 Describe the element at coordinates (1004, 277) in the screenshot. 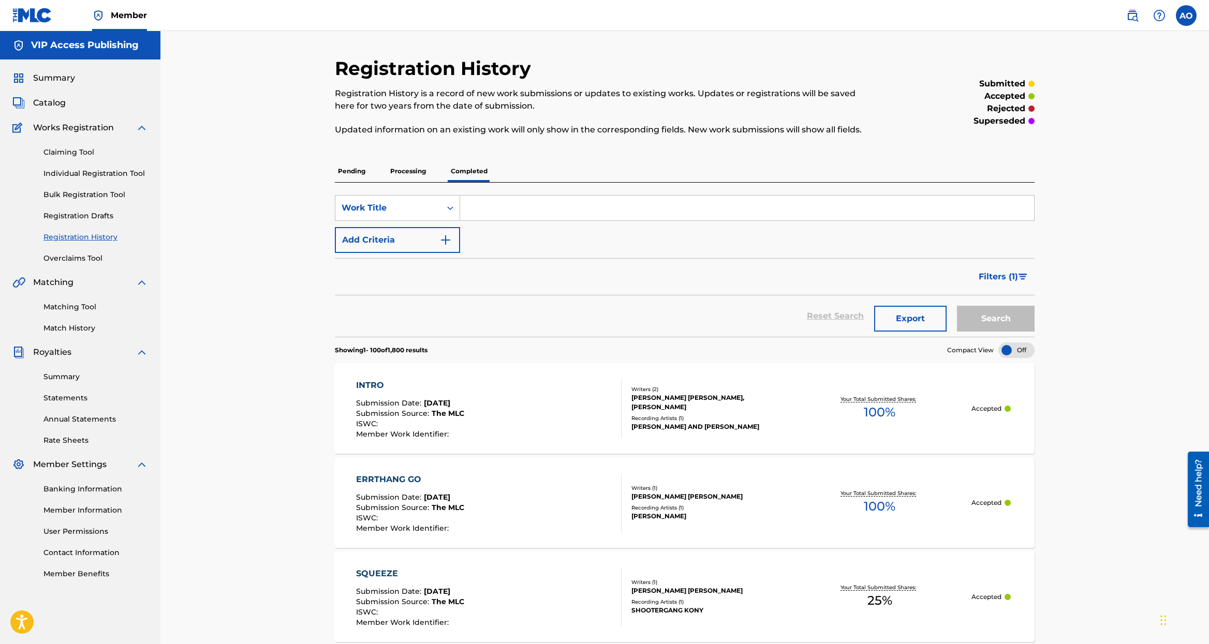

I see `button: Filters (1)` at that location.